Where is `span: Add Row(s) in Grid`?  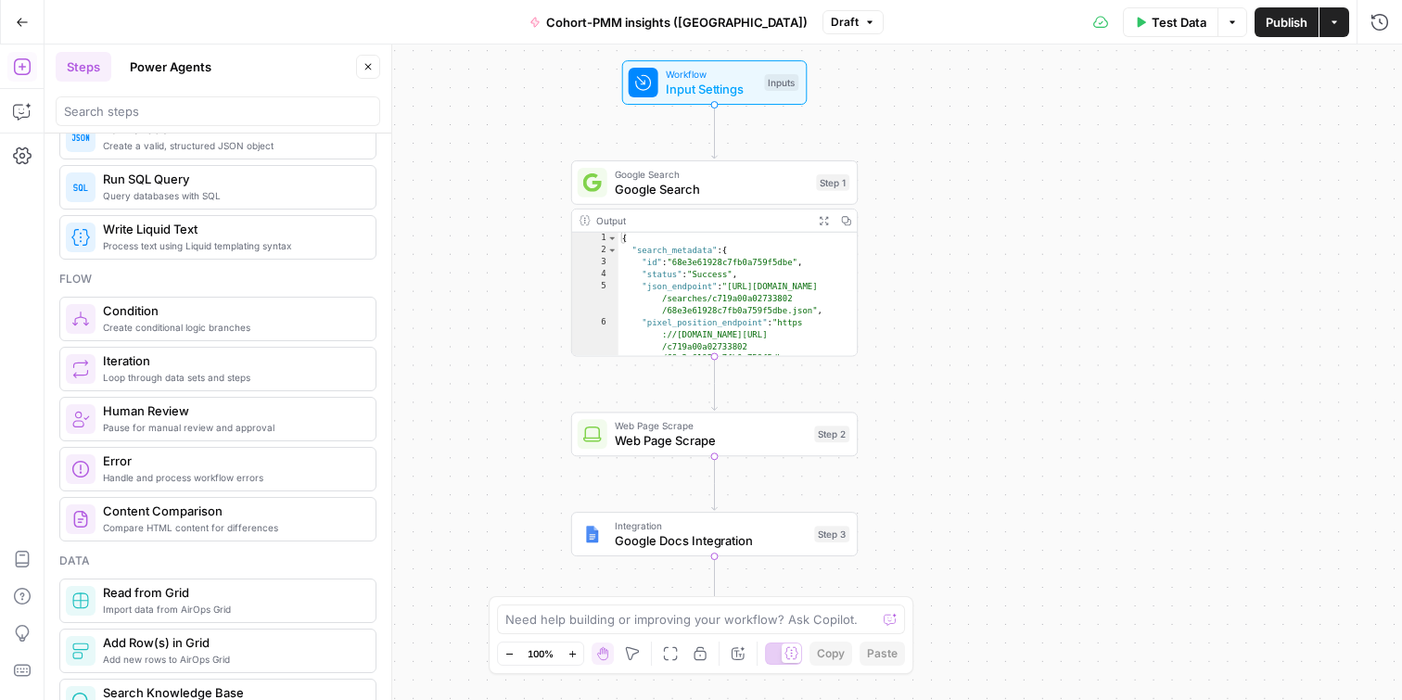 span: Add Row(s) in Grid is located at coordinates (232, 642).